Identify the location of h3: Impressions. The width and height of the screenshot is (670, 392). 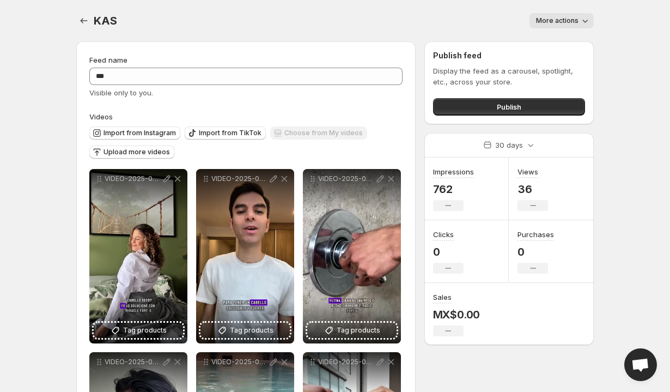
(453, 172).